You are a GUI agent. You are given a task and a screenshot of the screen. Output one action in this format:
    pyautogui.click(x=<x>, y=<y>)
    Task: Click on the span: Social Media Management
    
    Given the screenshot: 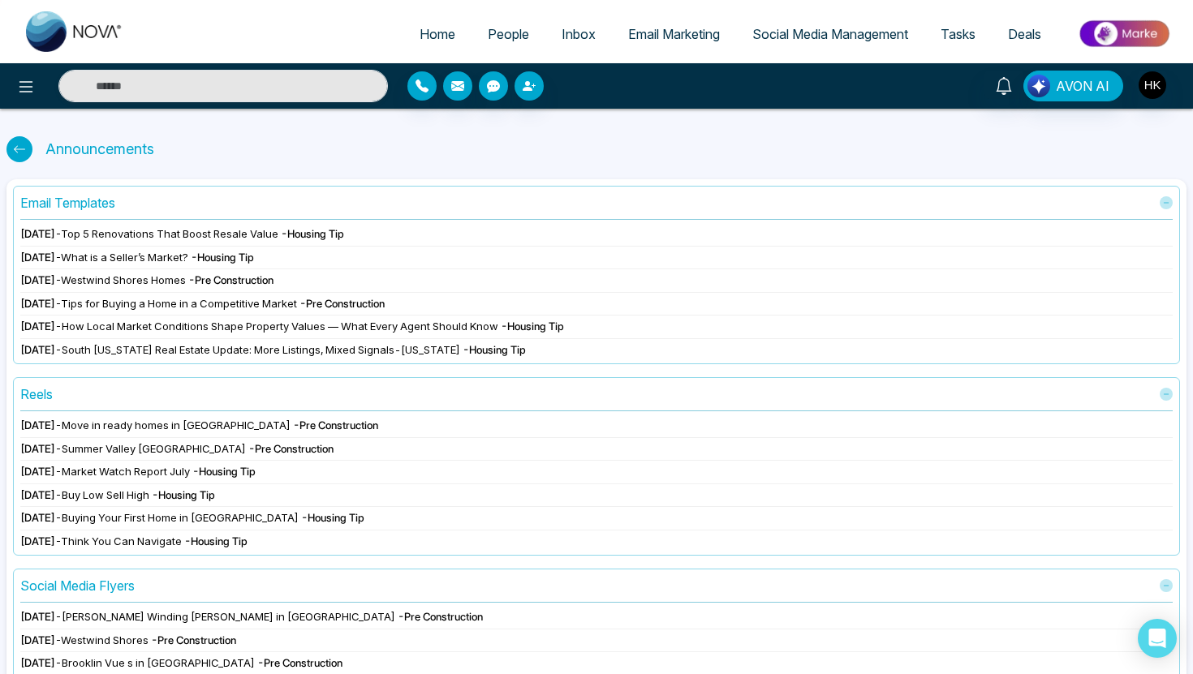 What is the action you would take?
    pyautogui.click(x=830, y=34)
    